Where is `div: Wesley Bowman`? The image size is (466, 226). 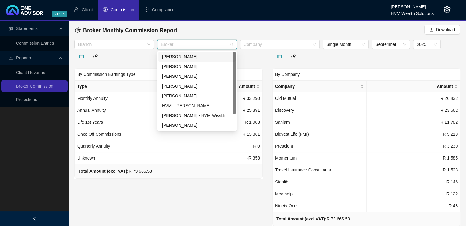
div: Wesley Bowman is located at coordinates (197, 57).